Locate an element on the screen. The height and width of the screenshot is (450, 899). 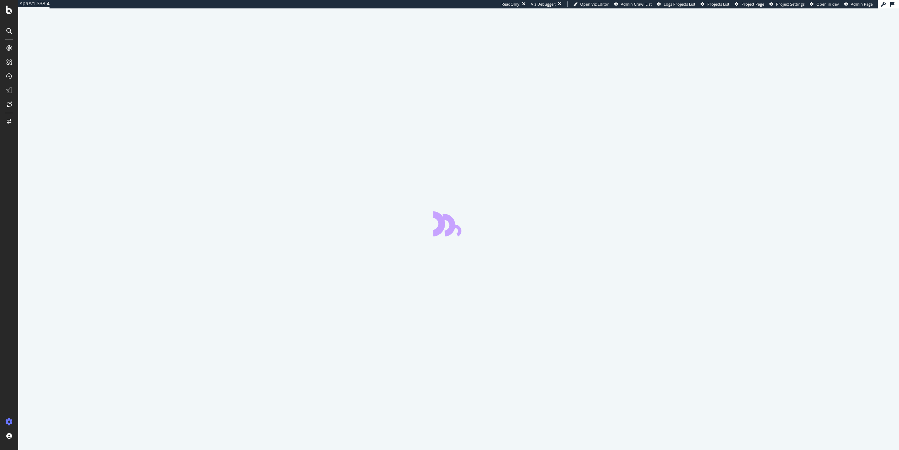
a: Project Page is located at coordinates (749, 4).